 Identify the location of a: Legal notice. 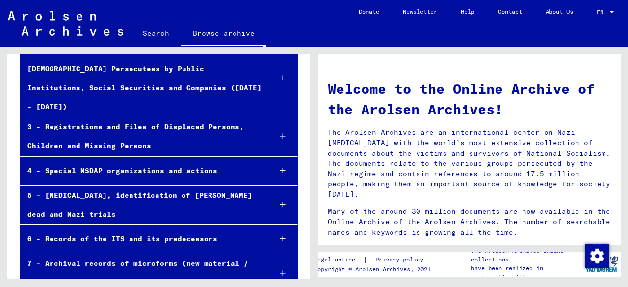
(339, 260).